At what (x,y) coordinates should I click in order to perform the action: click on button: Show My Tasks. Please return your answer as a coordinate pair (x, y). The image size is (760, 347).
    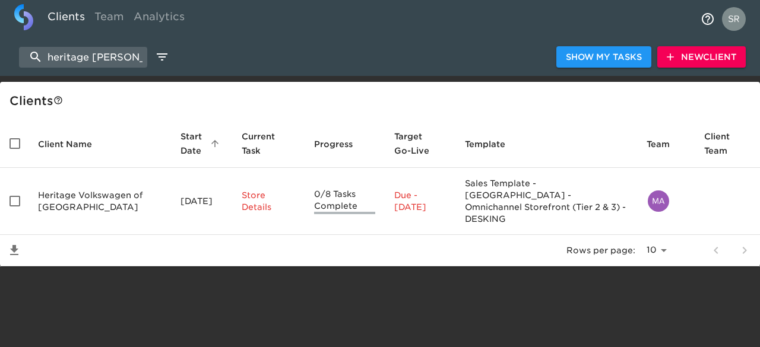
    Looking at the image, I should click on (604, 57).